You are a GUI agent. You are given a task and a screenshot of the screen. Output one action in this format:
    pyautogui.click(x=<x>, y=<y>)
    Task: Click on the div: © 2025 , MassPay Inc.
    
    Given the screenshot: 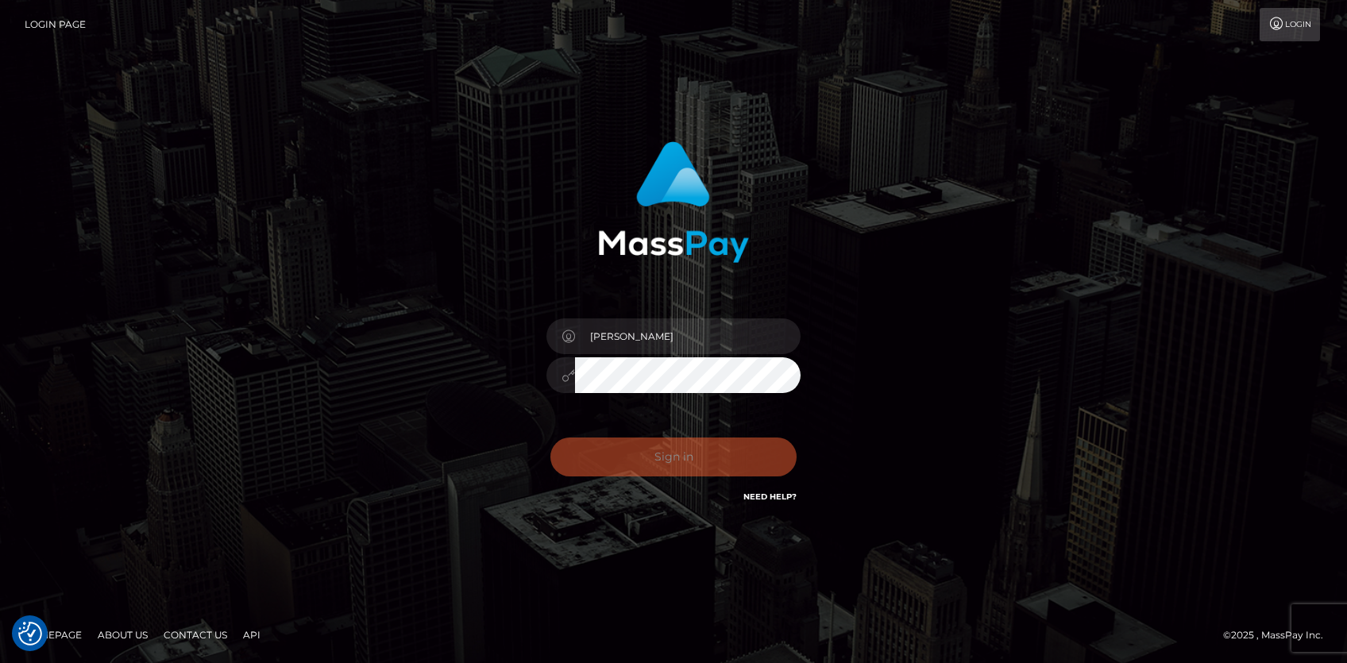 What is the action you would take?
    pyautogui.click(x=1279, y=636)
    